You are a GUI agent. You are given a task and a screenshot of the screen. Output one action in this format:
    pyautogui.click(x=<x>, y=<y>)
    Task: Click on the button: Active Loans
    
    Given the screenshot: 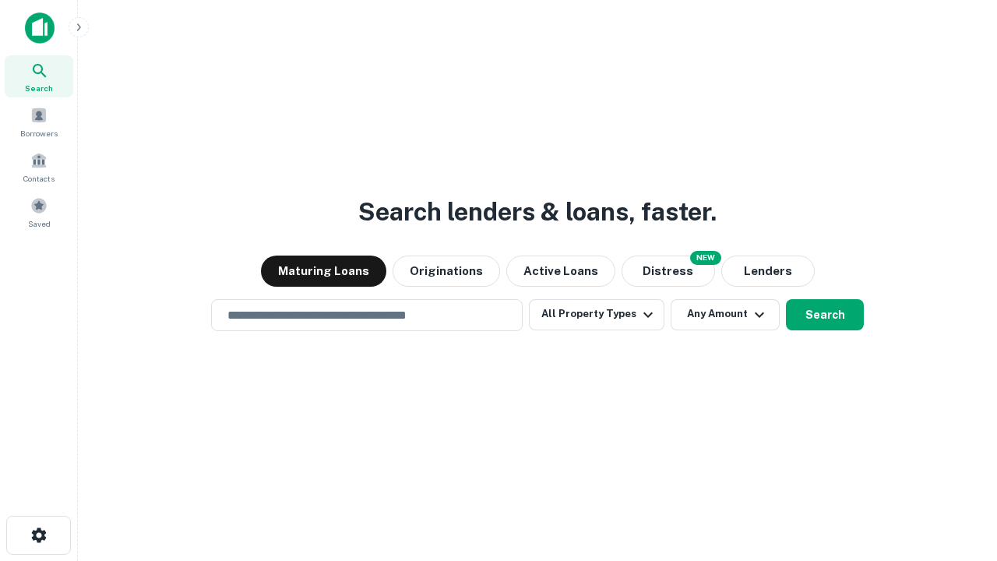 What is the action you would take?
    pyautogui.click(x=561, y=271)
    